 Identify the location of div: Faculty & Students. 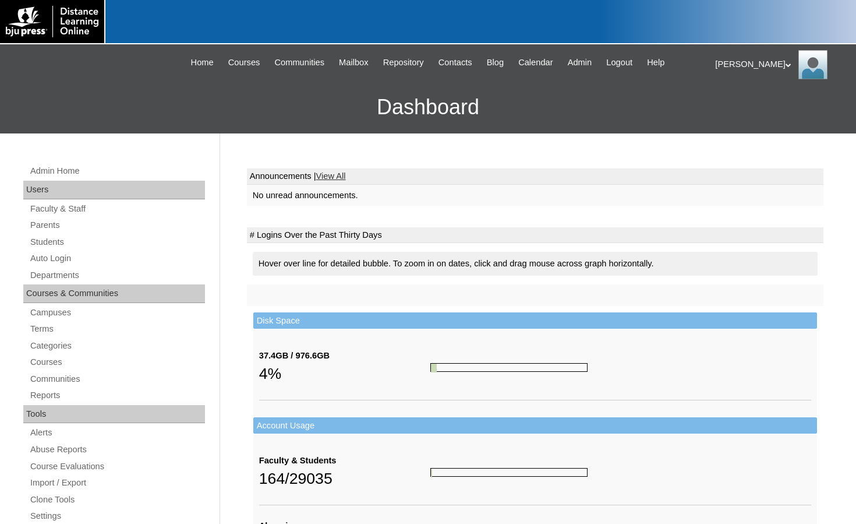
(345, 460).